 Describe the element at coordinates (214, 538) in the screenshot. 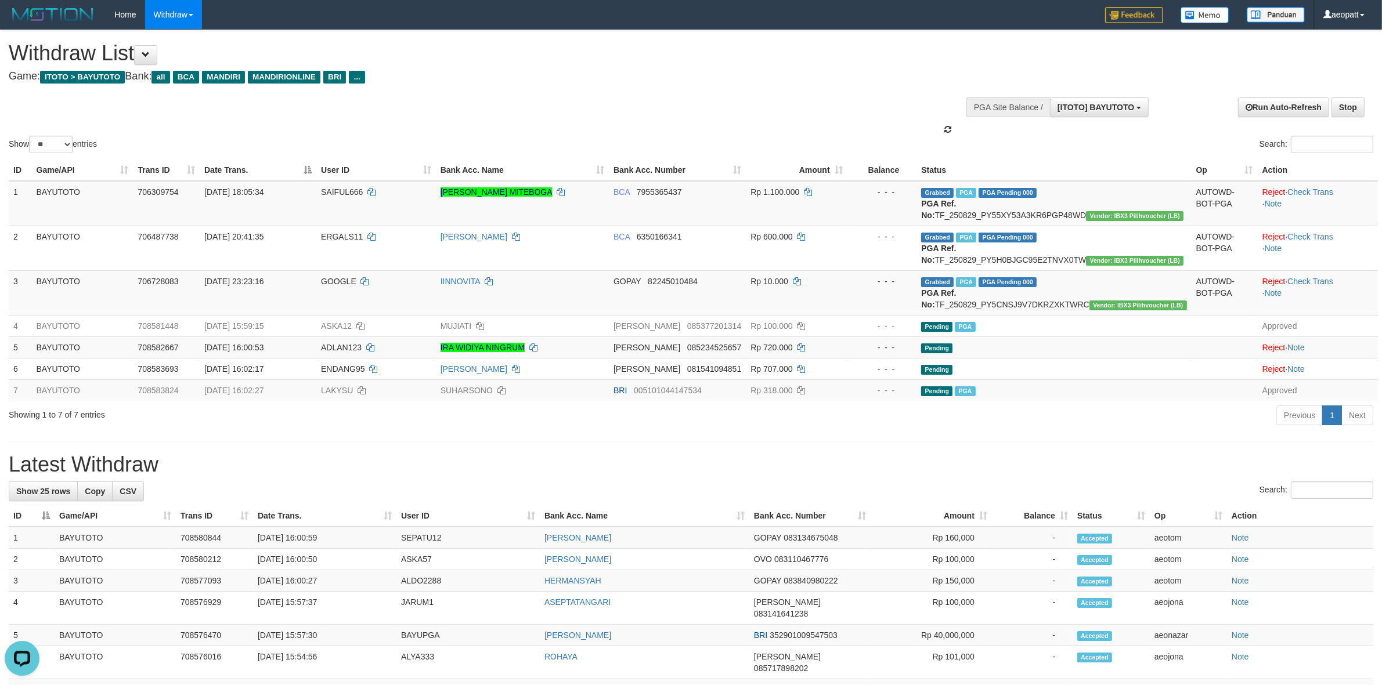

I see `td: 708580844` at that location.